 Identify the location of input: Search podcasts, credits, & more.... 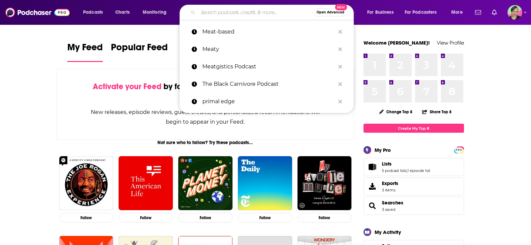
(256, 12).